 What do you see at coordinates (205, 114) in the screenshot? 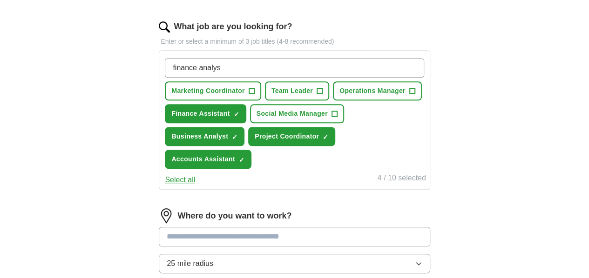
I see `button: Finance Assistant✓` at bounding box center [205, 114].